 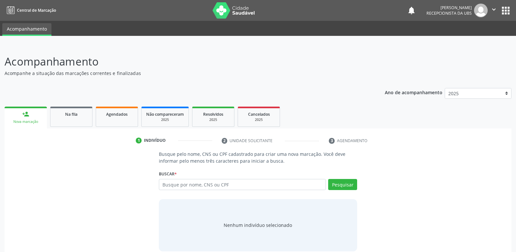 What do you see at coordinates (36, 10) in the screenshot?
I see `span: Central de Marcação` at bounding box center [36, 10].